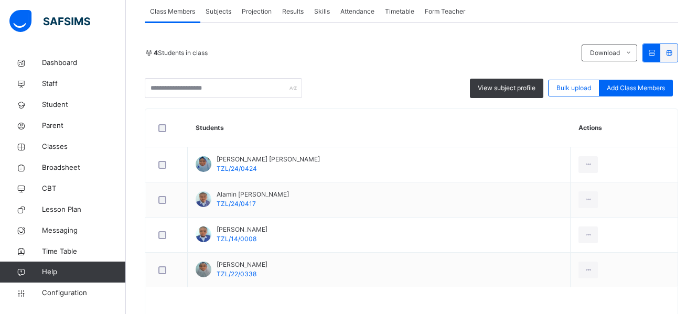  What do you see at coordinates (84, 84) in the screenshot?
I see `span: Staff` at bounding box center [84, 84].